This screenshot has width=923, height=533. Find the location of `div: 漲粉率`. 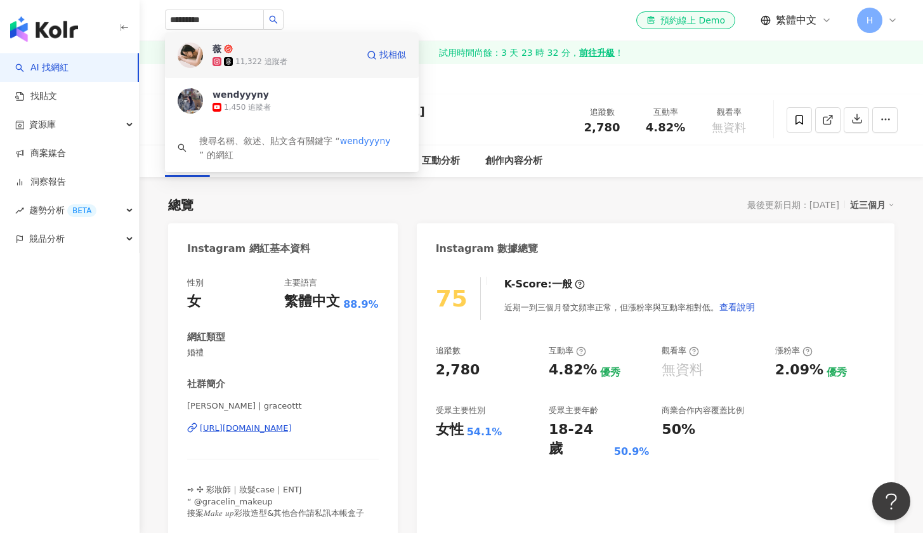

div: 漲粉率 is located at coordinates (794, 351).